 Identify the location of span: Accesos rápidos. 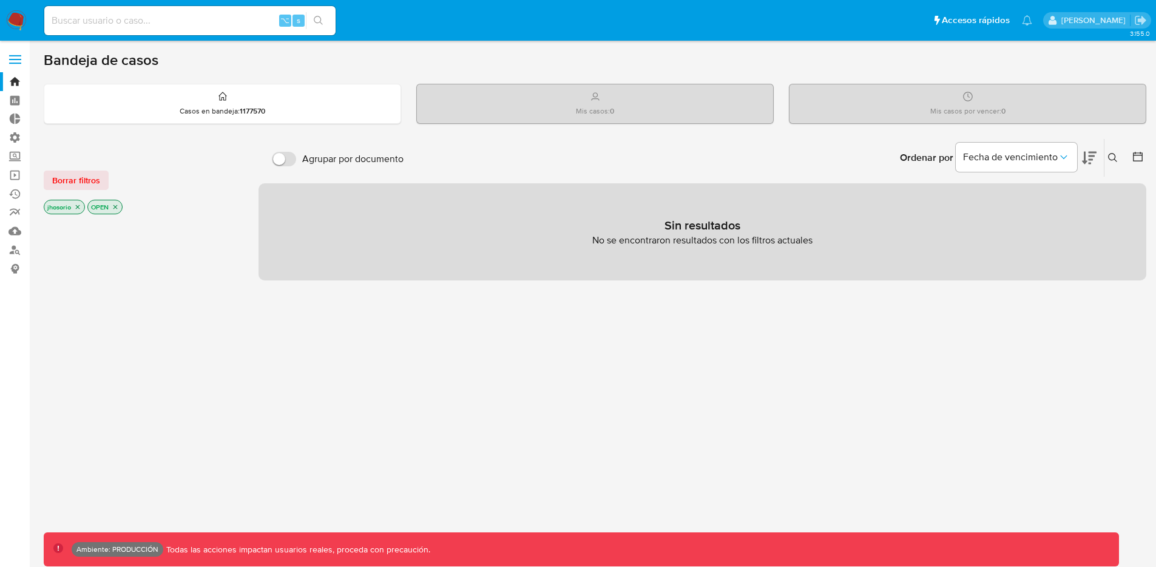
(976, 20).